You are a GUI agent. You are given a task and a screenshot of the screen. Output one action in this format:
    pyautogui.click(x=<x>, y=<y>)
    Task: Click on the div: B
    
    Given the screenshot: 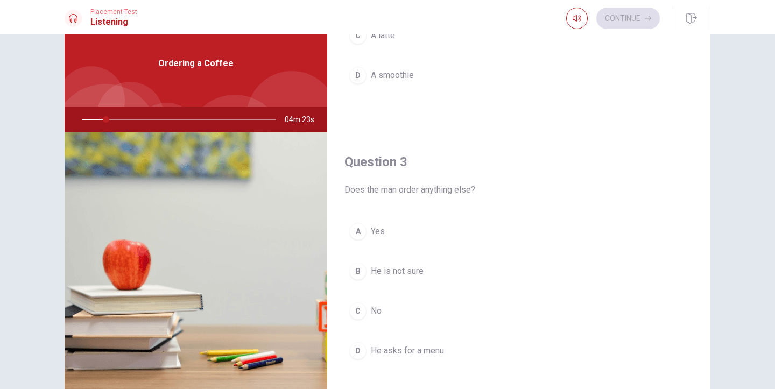 What is the action you would take?
    pyautogui.click(x=358, y=271)
    